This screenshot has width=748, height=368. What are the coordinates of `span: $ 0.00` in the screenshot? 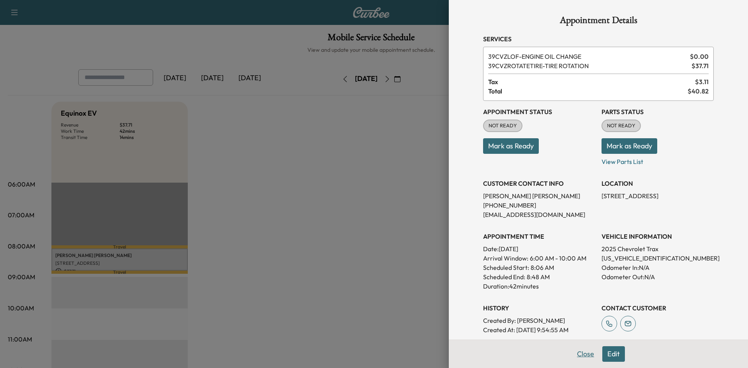 It's located at (699, 56).